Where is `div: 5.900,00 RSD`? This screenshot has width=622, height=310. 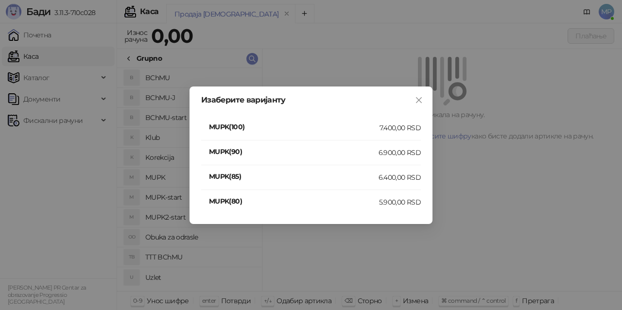
div: 5.900,00 RSD is located at coordinates (400, 202).